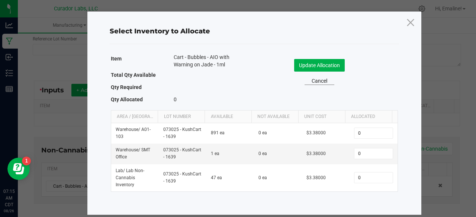  What do you see at coordinates (319, 65) in the screenshot?
I see `button: Update Allocation` at bounding box center [319, 65].